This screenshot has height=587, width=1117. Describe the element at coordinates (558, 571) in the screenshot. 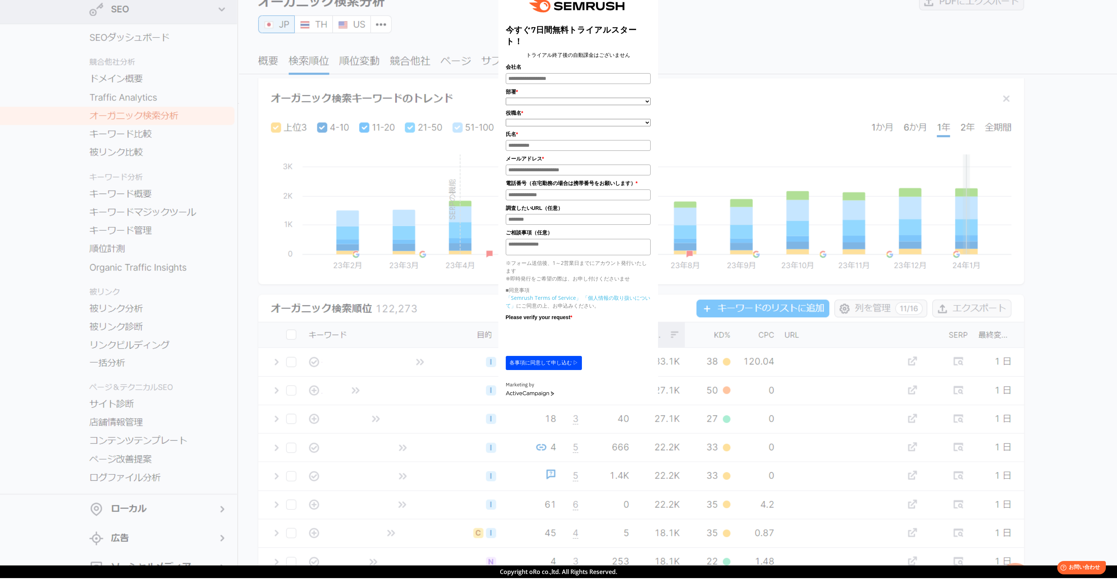

I see `span: Copyright oRo co.,ltd. All Rights Reserved.` at that location.